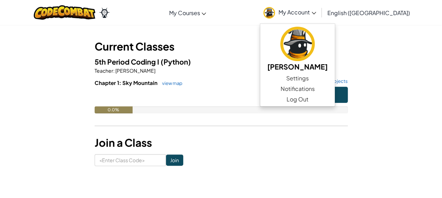 The image size is (442, 198). I want to click on a: CodeCombat logo, so click(64, 12).